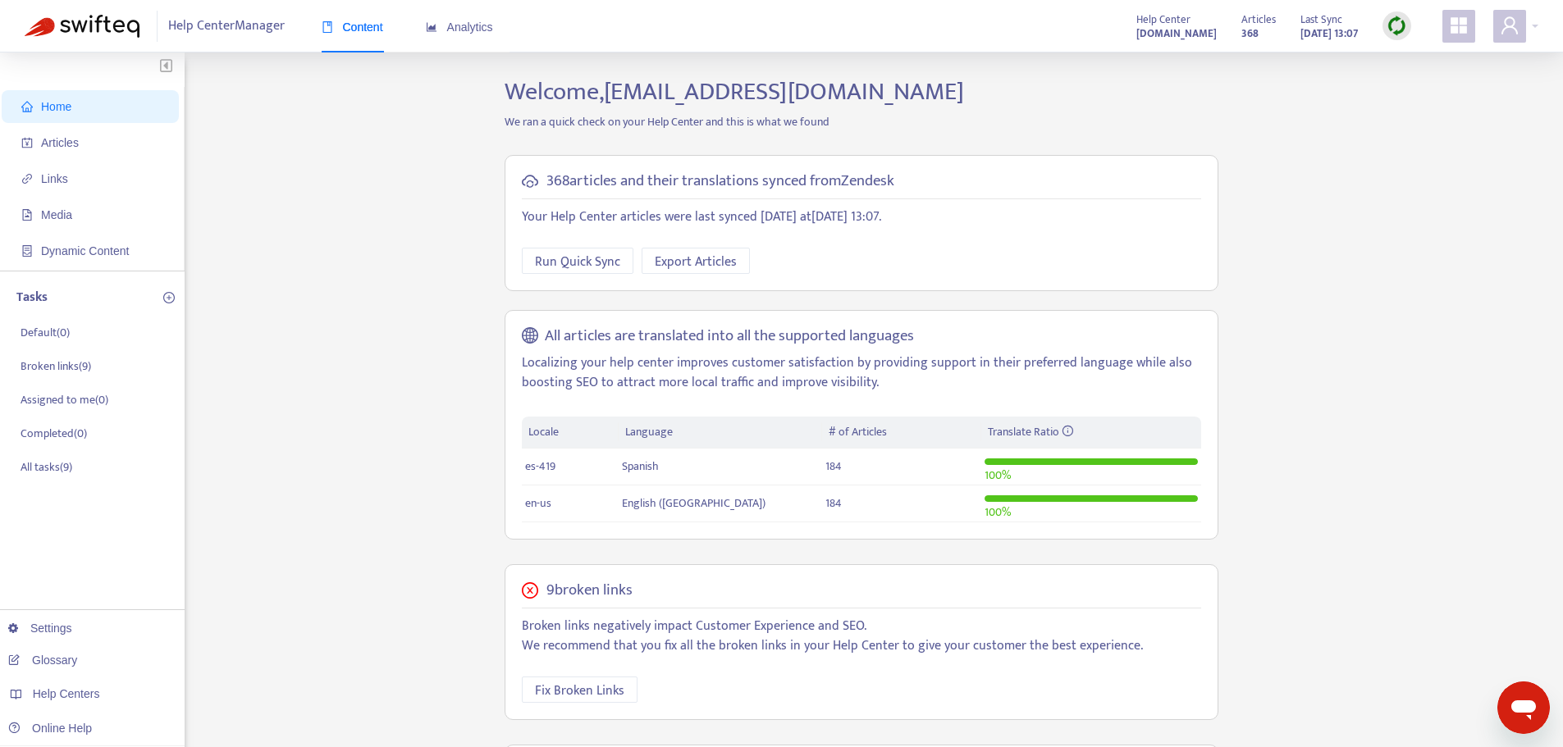 This screenshot has width=1563, height=747. What do you see at coordinates (352, 27) in the screenshot?
I see `span: Content` at bounding box center [352, 27].